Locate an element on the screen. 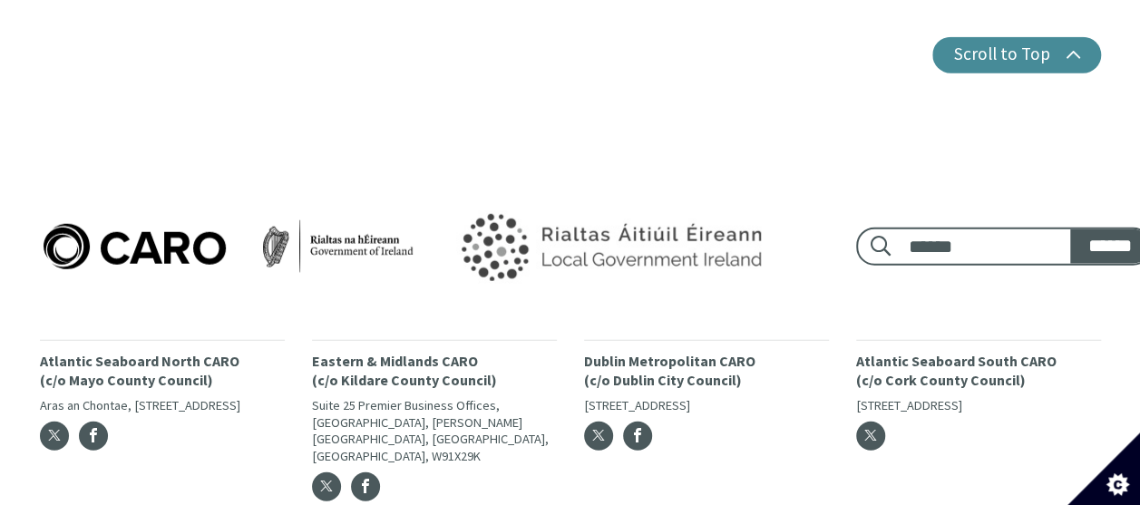 This screenshot has height=505, width=1140. p: Dublin Metropolitan CARO (c/o Dublin City Council) is located at coordinates (706, 371).